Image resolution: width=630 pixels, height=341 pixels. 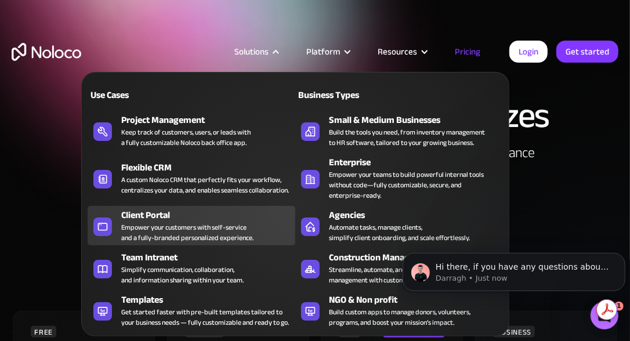 I want to click on div: STARTER, so click(x=204, y=332).